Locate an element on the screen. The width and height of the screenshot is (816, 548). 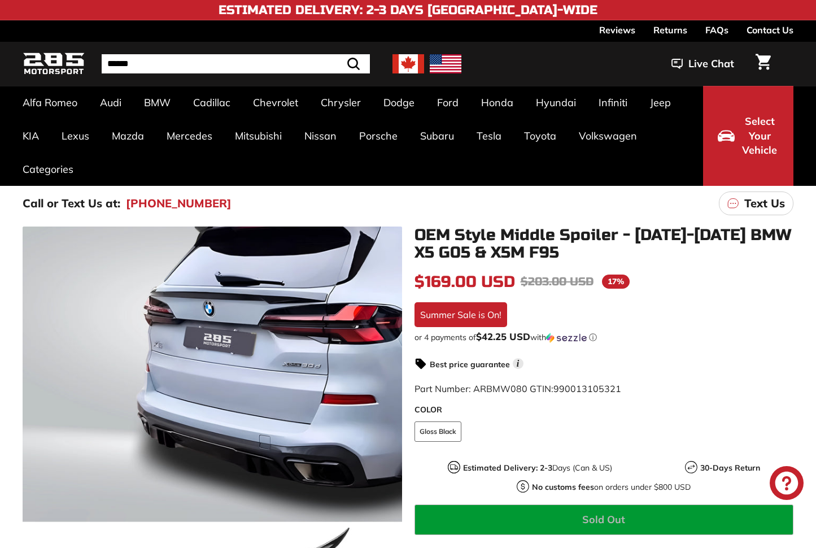
a: Dodge is located at coordinates (399, 102).